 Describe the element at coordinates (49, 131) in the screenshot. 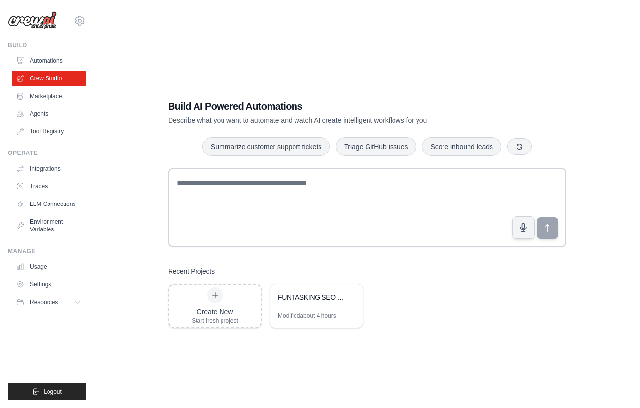

I see `a: Tool Registry` at that location.